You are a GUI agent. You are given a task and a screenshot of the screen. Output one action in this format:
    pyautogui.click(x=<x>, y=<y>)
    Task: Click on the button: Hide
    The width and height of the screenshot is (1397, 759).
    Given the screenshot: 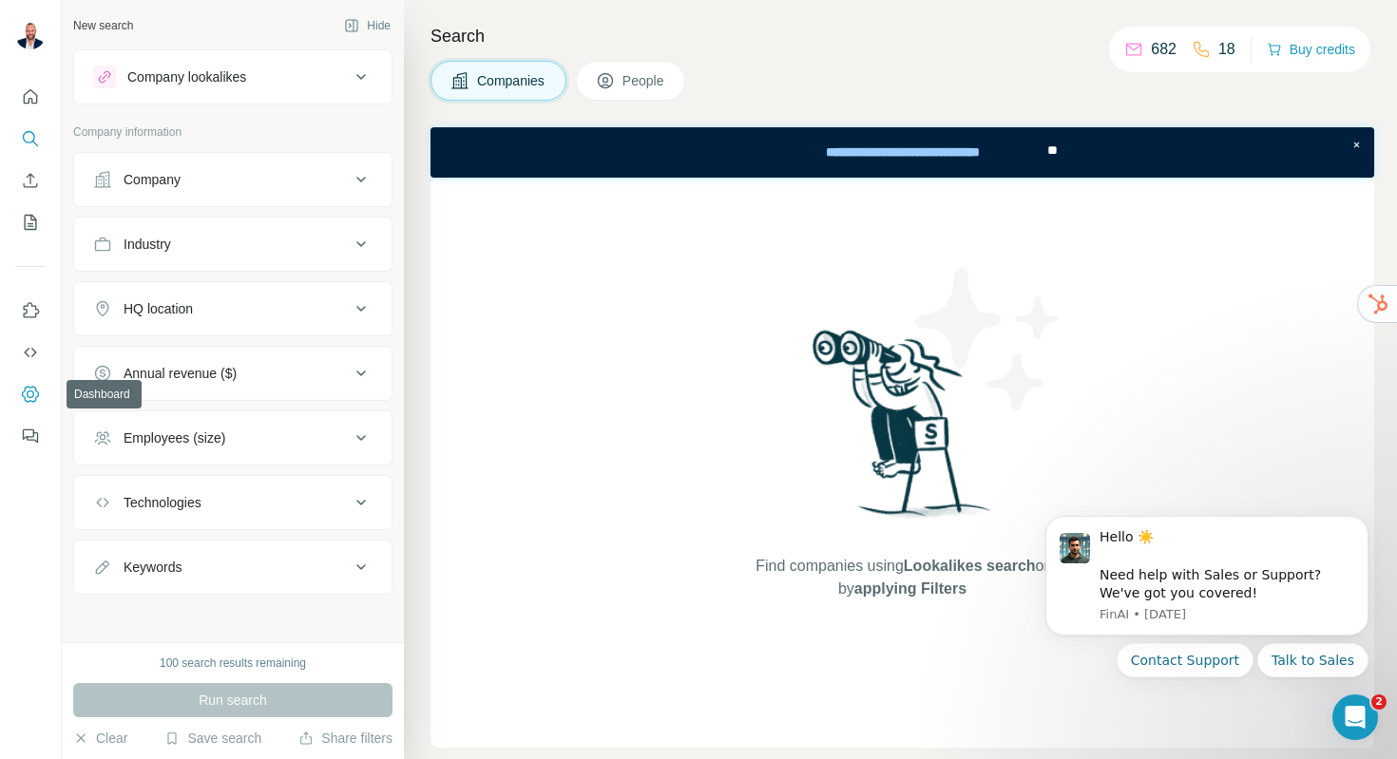 What is the action you would take?
    pyautogui.click(x=367, y=26)
    